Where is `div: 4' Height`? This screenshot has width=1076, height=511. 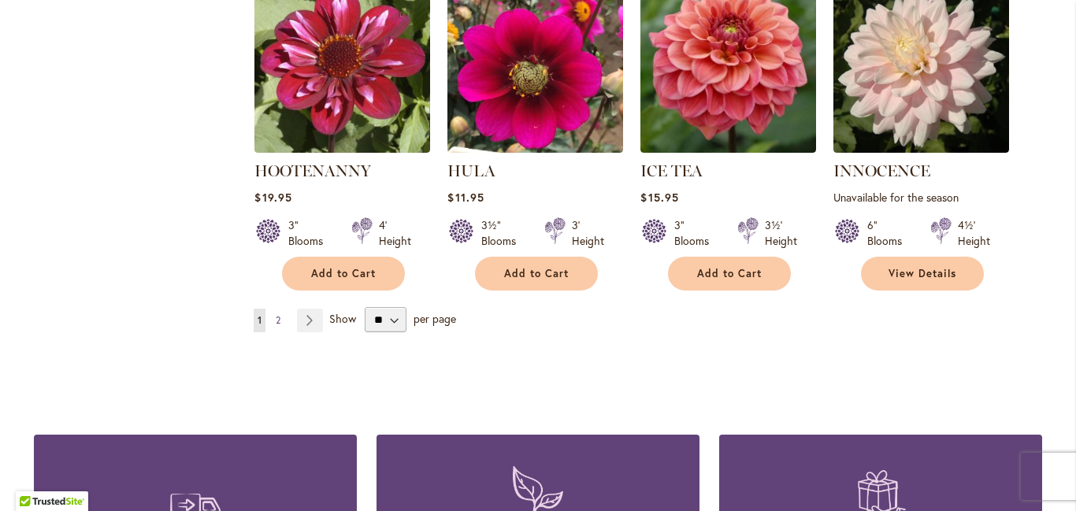 div: 4' Height is located at coordinates (395, 233).